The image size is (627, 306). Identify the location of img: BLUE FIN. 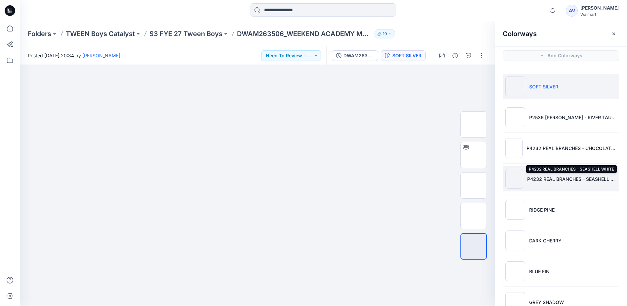
(516, 271).